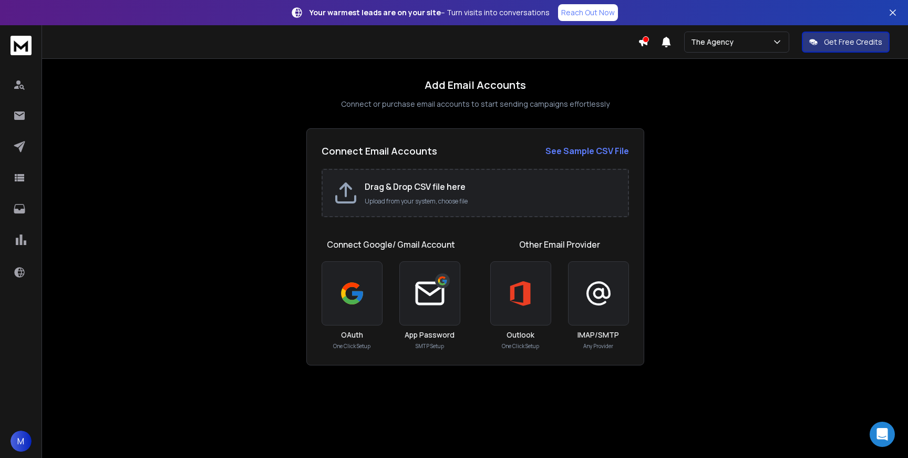  Describe the element at coordinates (587, 151) in the screenshot. I see `strong: See Sample CSV File` at that location.